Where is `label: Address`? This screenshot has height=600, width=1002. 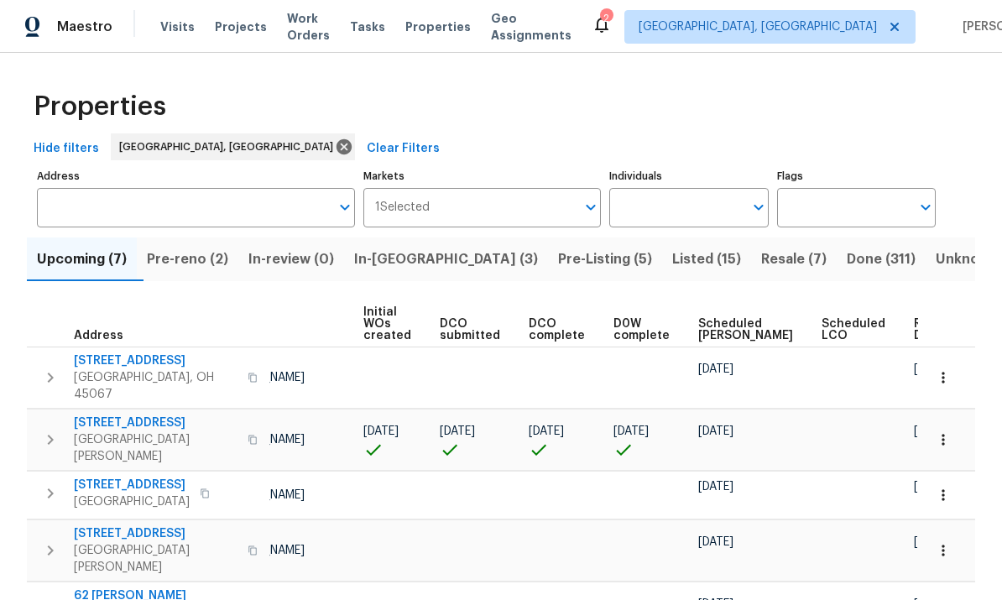
label: Address is located at coordinates (196, 176).